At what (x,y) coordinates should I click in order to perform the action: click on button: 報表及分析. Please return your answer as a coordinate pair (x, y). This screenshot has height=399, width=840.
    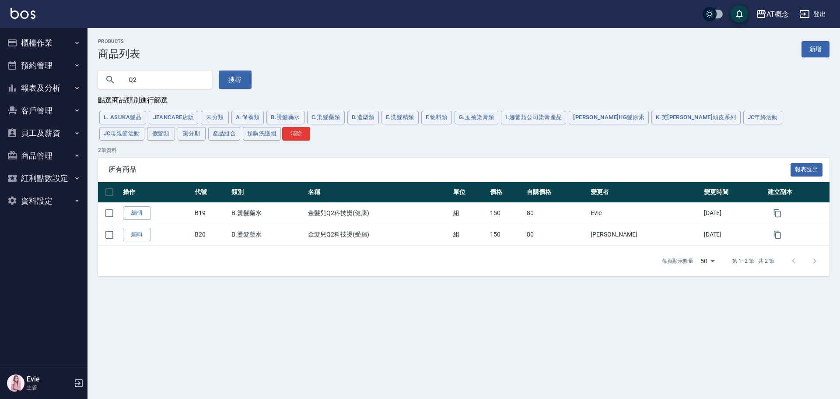
    Looking at the image, I should click on (44, 88).